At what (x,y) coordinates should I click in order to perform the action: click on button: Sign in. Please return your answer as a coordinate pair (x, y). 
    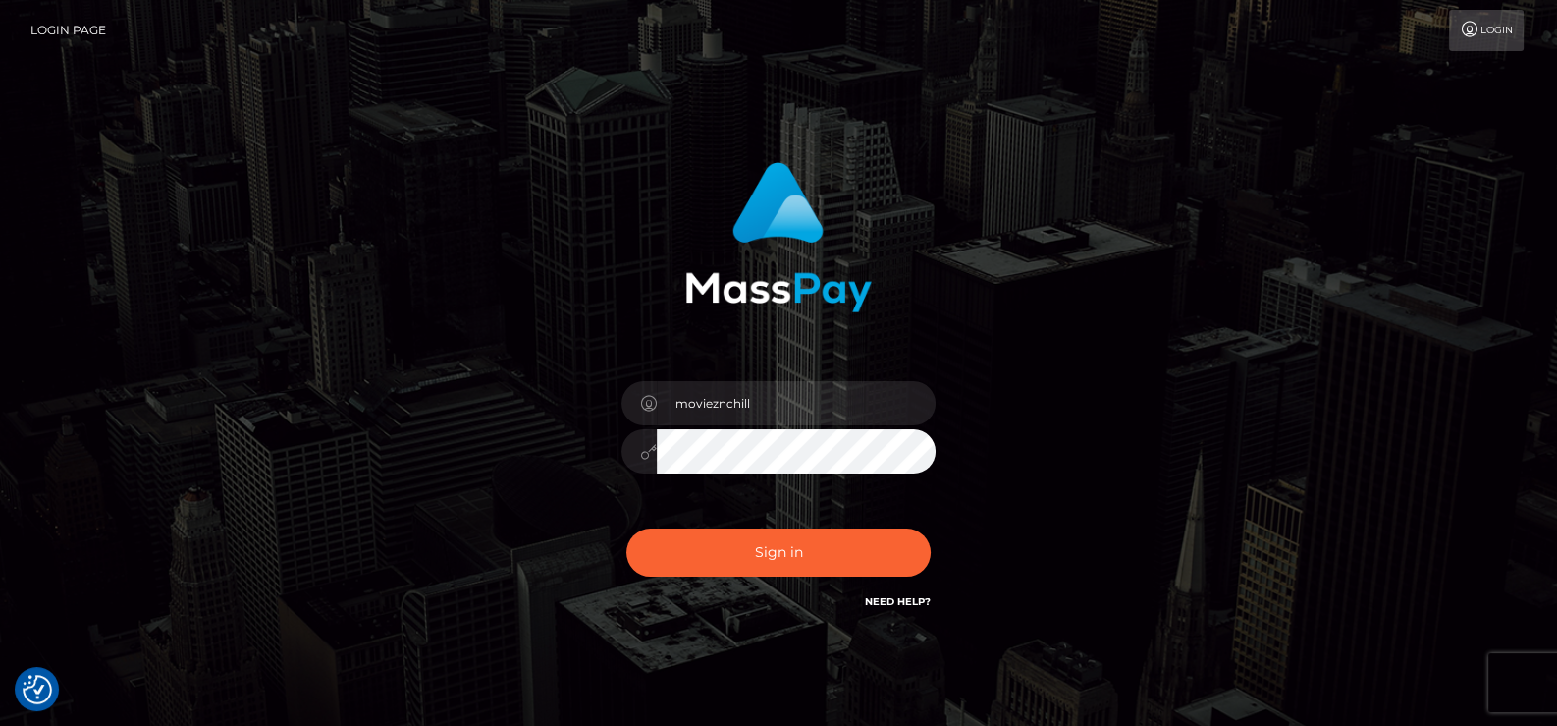
    Looking at the image, I should click on (779, 552).